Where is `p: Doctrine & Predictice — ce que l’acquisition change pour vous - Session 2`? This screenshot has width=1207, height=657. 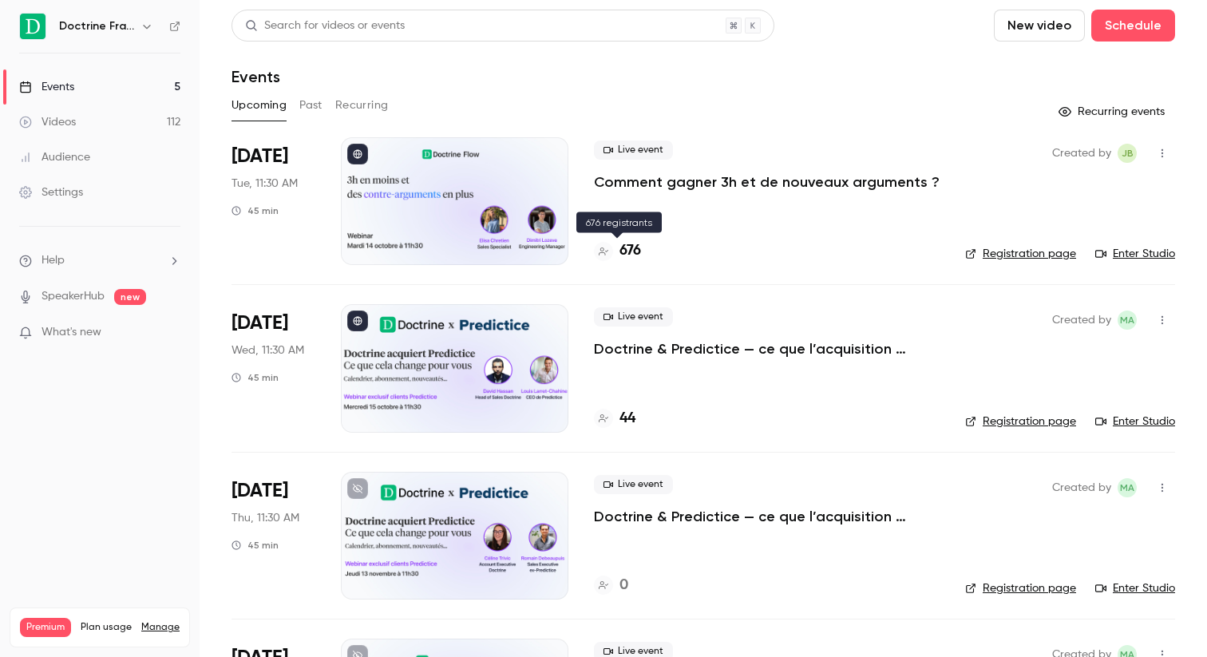 p: Doctrine & Predictice — ce que l’acquisition change pour vous - Session 2 is located at coordinates (766, 516).